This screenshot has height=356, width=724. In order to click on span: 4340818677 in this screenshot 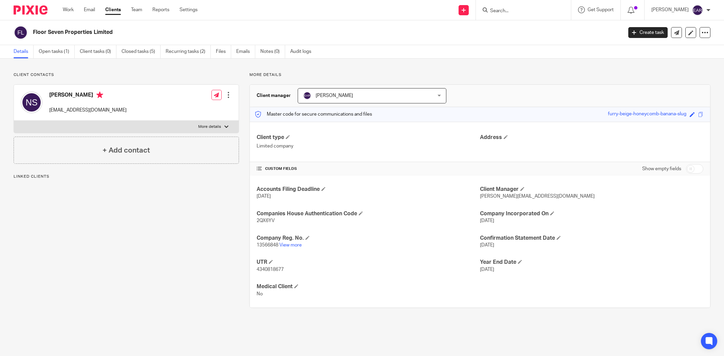, I will do `click(270, 270)`.